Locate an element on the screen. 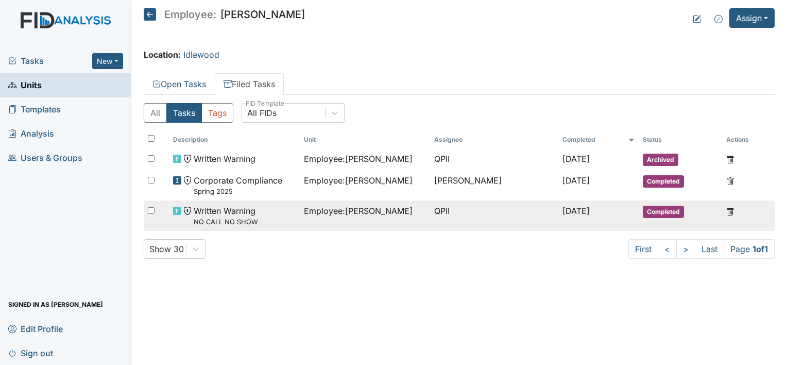  div: All FIDs is located at coordinates (262, 113).